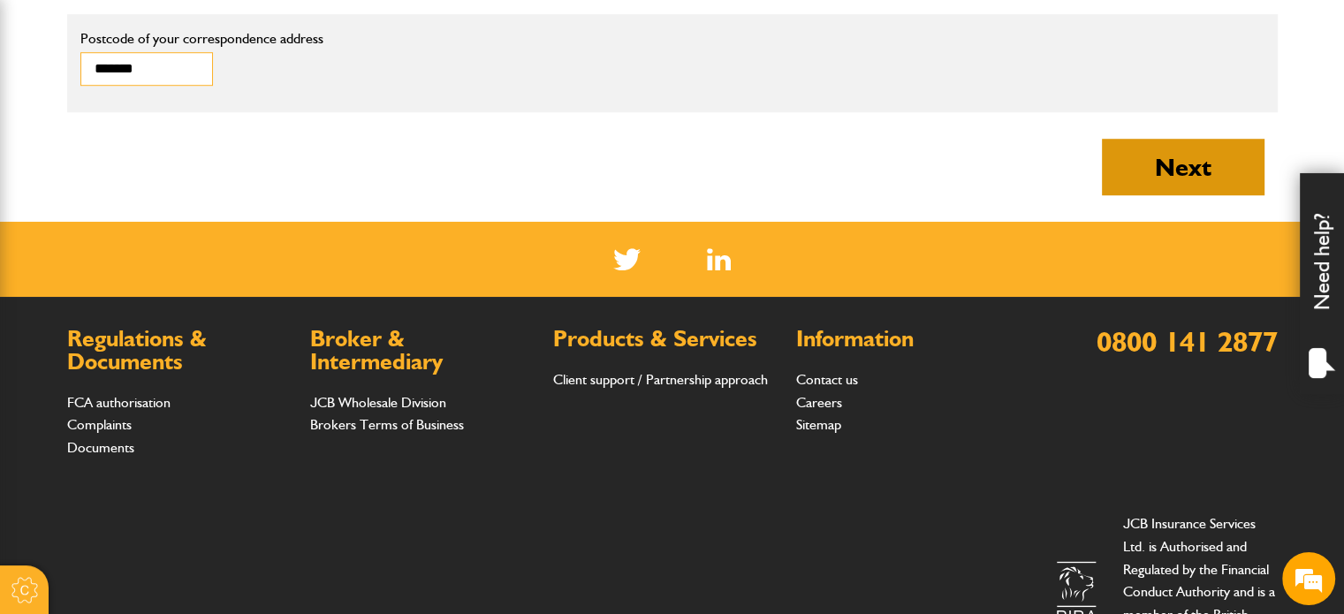 The height and width of the screenshot is (614, 1344). Describe the element at coordinates (101, 447) in the screenshot. I see `a: Documents` at that location.